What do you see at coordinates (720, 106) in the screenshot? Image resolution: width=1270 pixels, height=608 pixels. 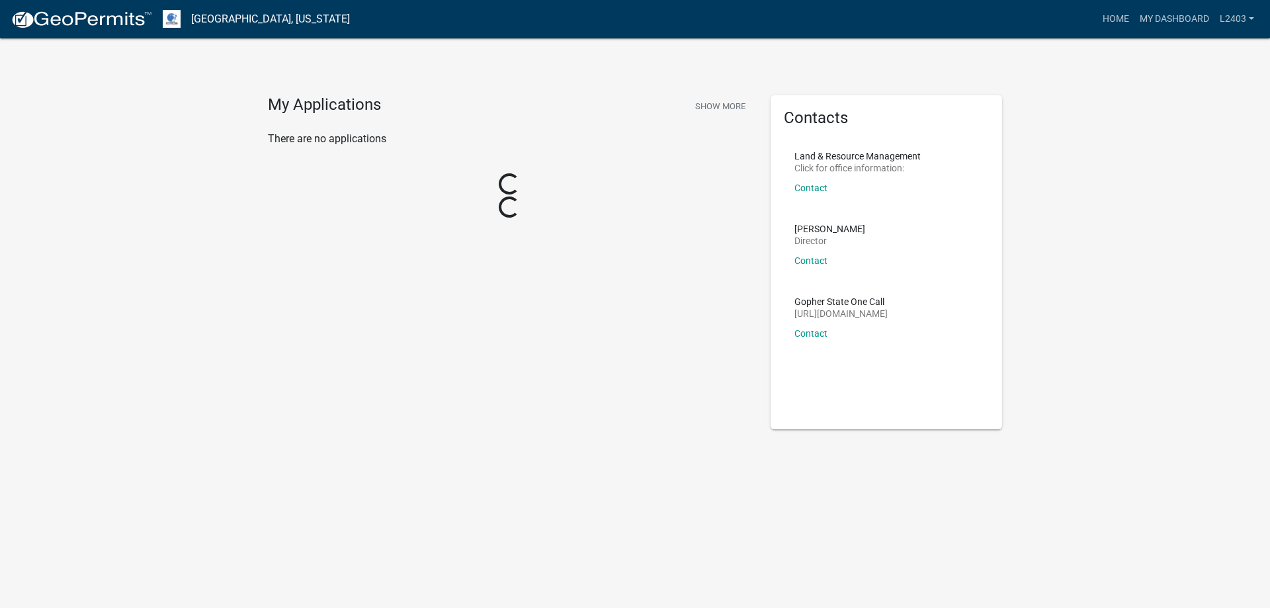 I see `button: Show More` at bounding box center [720, 106].